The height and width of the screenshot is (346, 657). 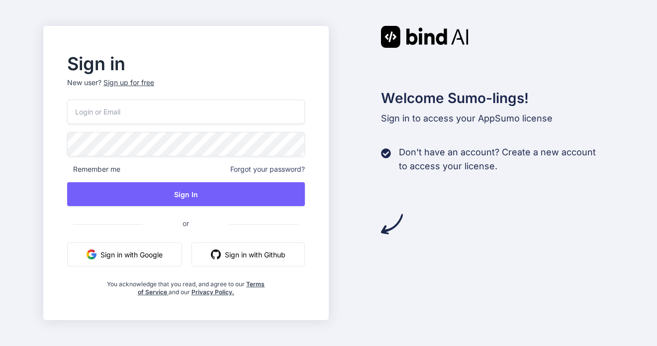 I want to click on span: or, so click(x=185, y=223).